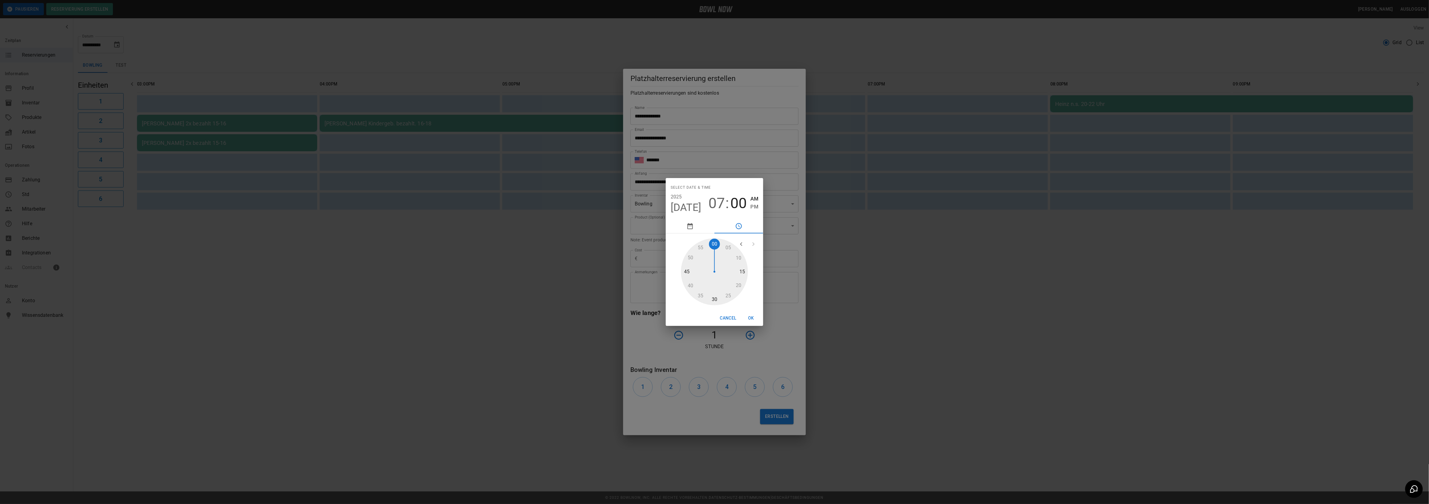 Image resolution: width=1429 pixels, height=504 pixels. I want to click on span: 2025, so click(676, 197).